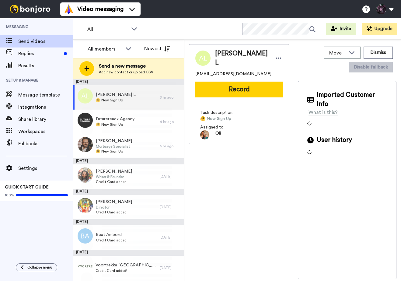 The width and height of the screenshot is (401, 281). Describe the element at coordinates (380, 29) in the screenshot. I see `button: Upgrade` at that location.